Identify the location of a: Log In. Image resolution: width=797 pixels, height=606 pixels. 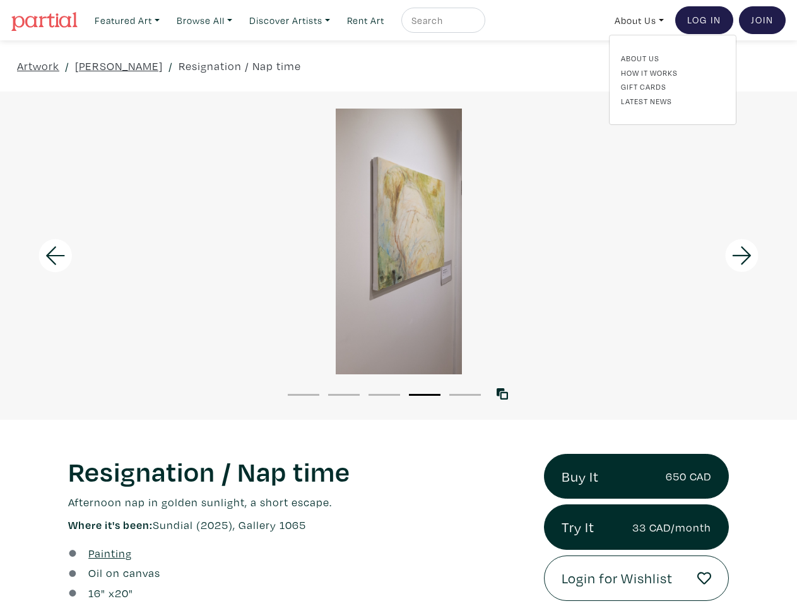
(704, 20).